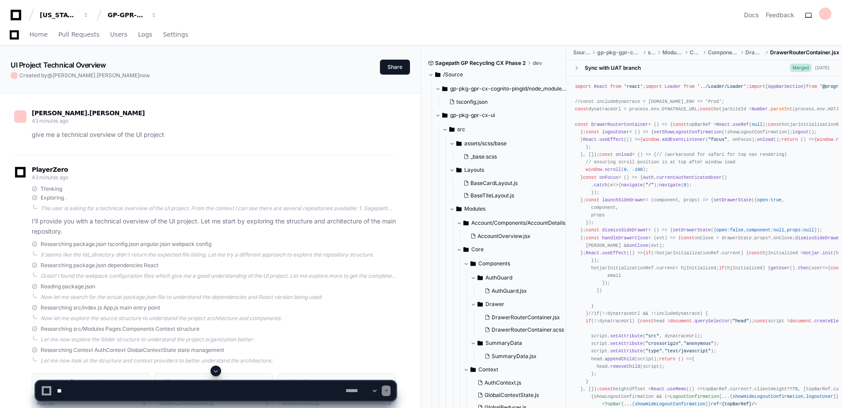 This screenshot has height=408, width=842. What do you see at coordinates (175, 34) in the screenshot?
I see `span: Settings` at bounding box center [175, 34].